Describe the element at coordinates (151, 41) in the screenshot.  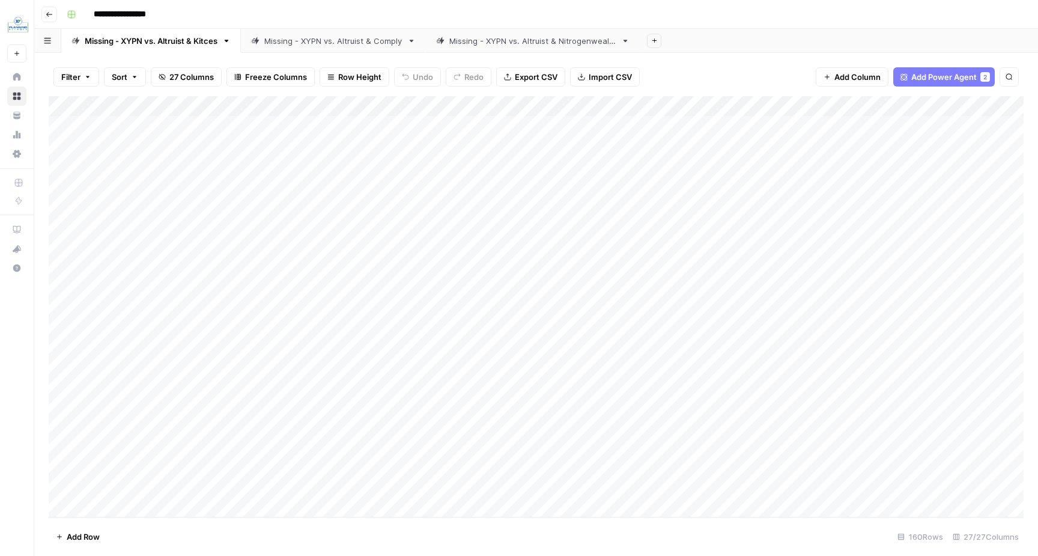
I see `a: Missing - XYPN vs. Altruist & Kitces` at that location.